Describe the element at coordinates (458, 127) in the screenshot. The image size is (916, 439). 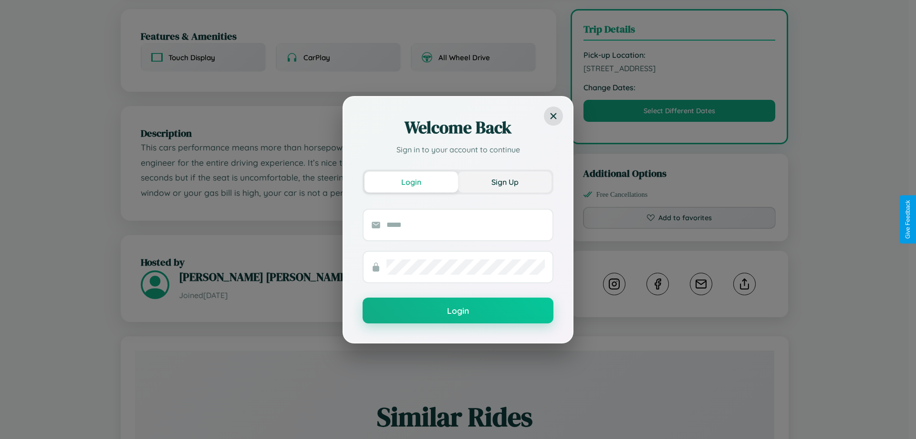
I see `h2: Welcome Back` at that location.